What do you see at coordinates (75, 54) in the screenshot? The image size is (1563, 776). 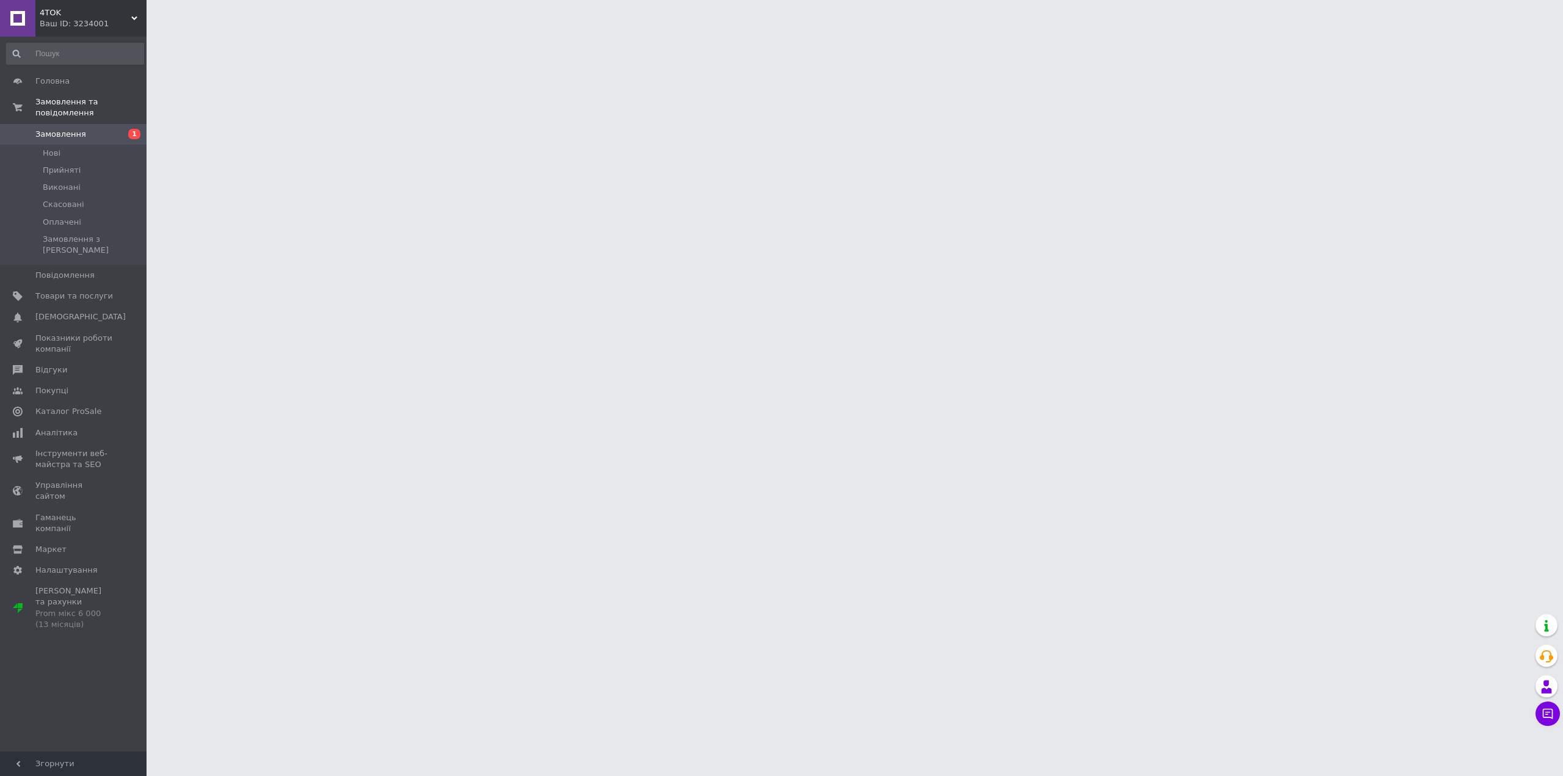 I see `input: Пошук` at bounding box center [75, 54].